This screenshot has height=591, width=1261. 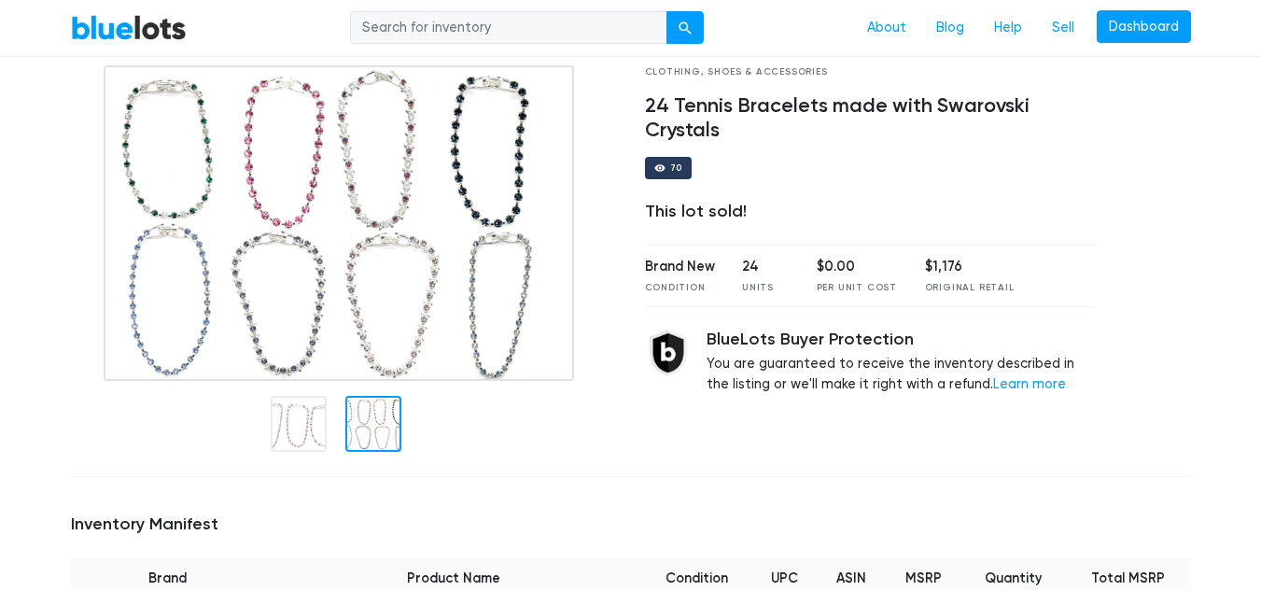 What do you see at coordinates (676, 168) in the screenshot?
I see `div: 70` at bounding box center [676, 168].